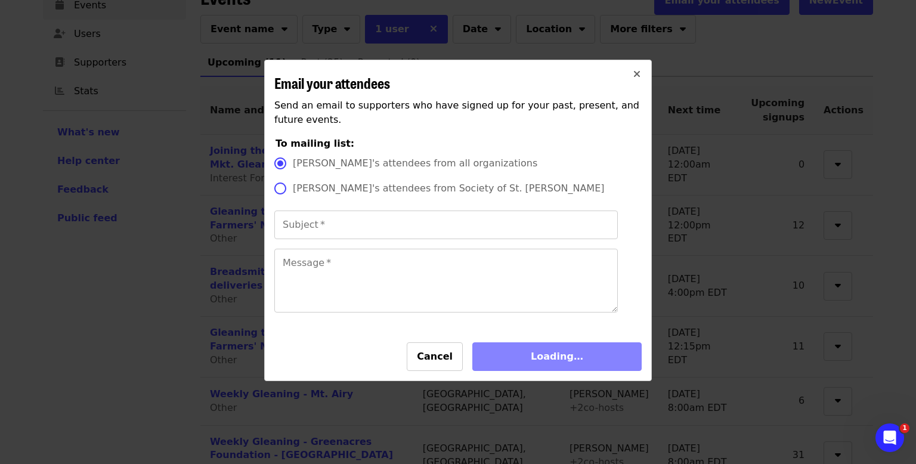  What do you see at coordinates (637, 75) in the screenshot?
I see `button: Close` at bounding box center [637, 75].